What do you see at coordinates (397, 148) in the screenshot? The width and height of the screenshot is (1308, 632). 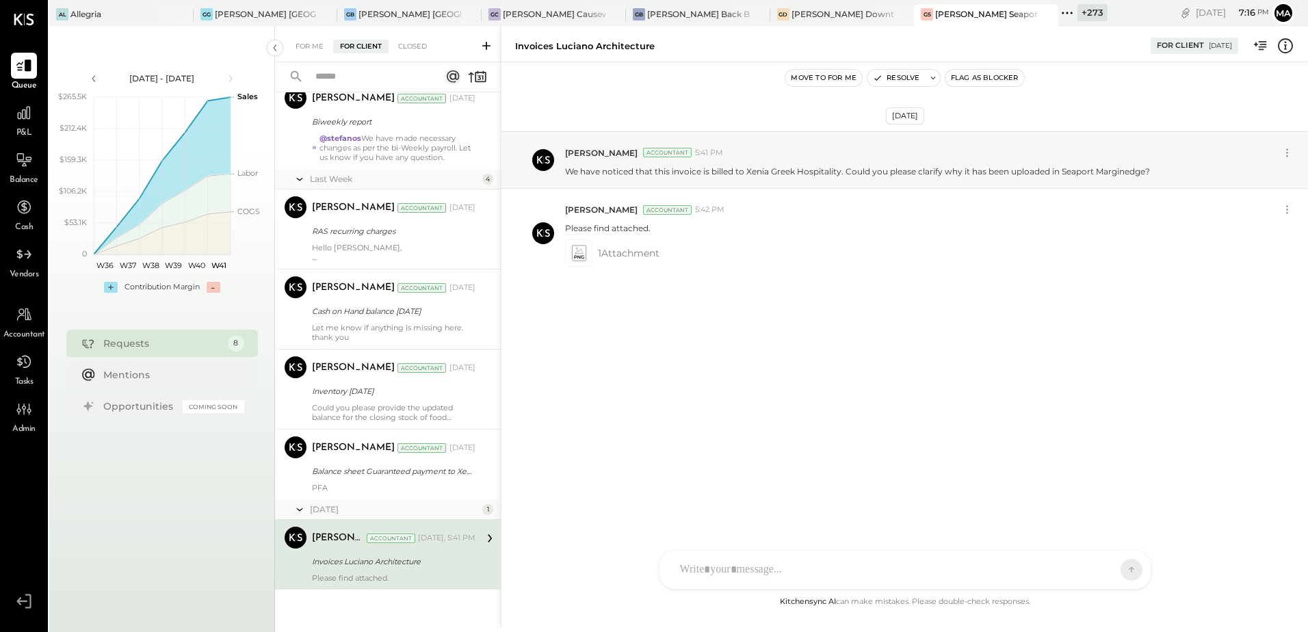 I see `div: We have made necessary changes as per the bi-Weekly payroll. Let us know if you have any question.` at bounding box center [397, 148].